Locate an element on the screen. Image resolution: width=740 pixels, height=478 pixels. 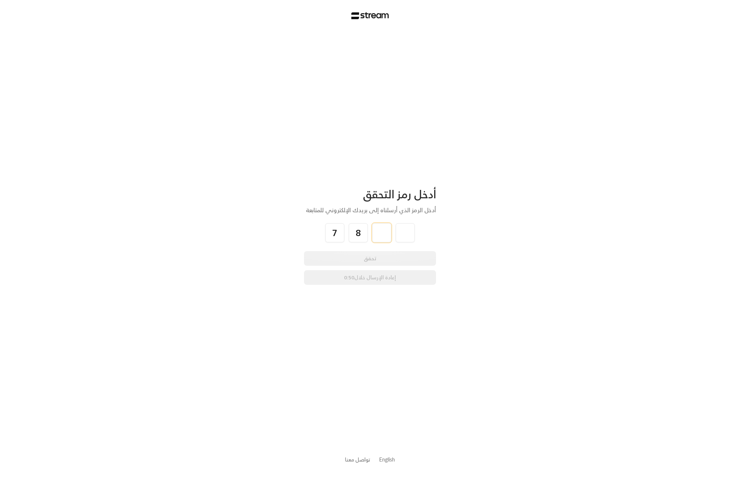
button: تواصل معنا is located at coordinates (357, 459).